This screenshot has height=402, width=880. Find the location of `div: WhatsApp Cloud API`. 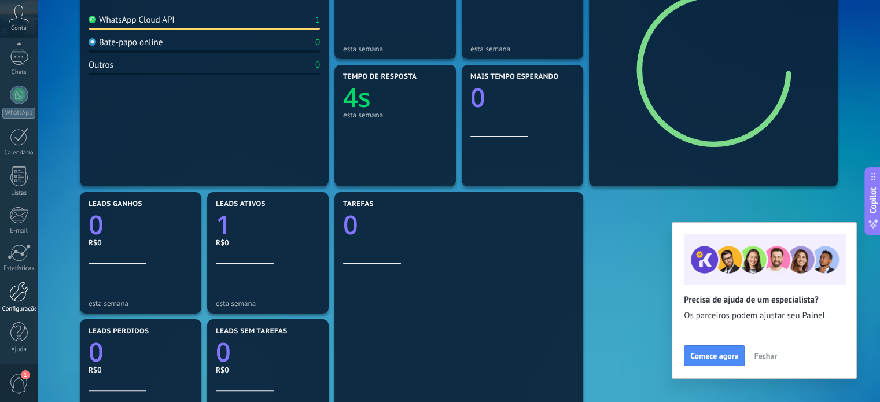

div: WhatsApp Cloud API is located at coordinates (131, 20).